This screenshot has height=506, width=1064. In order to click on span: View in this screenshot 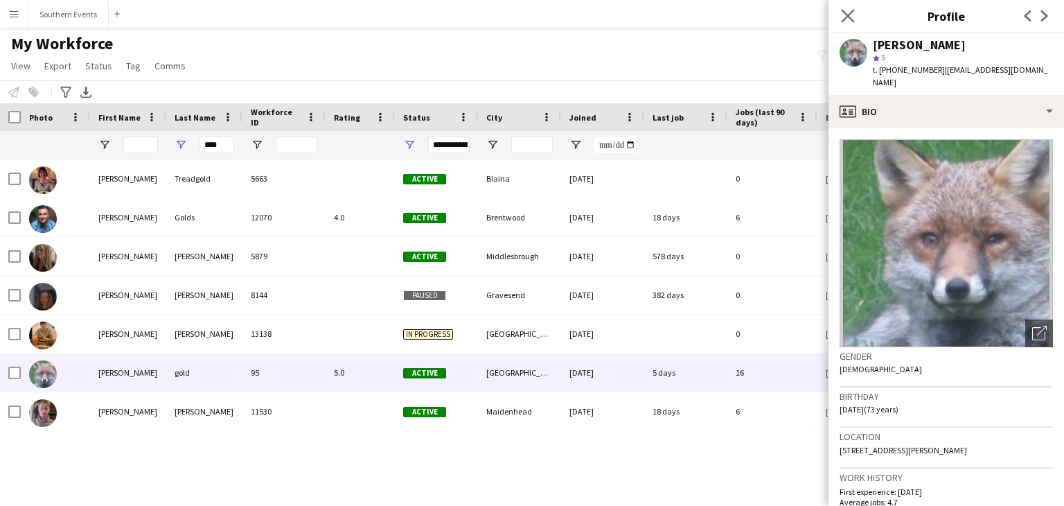, I will do `click(21, 66)`.